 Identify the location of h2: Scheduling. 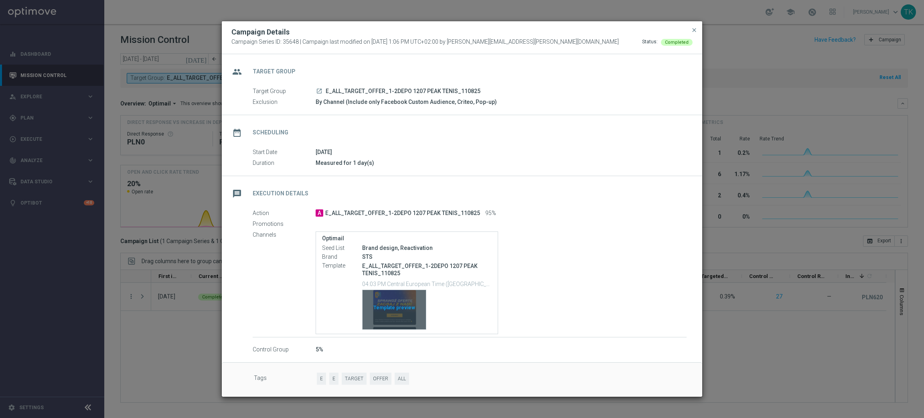
(270, 132).